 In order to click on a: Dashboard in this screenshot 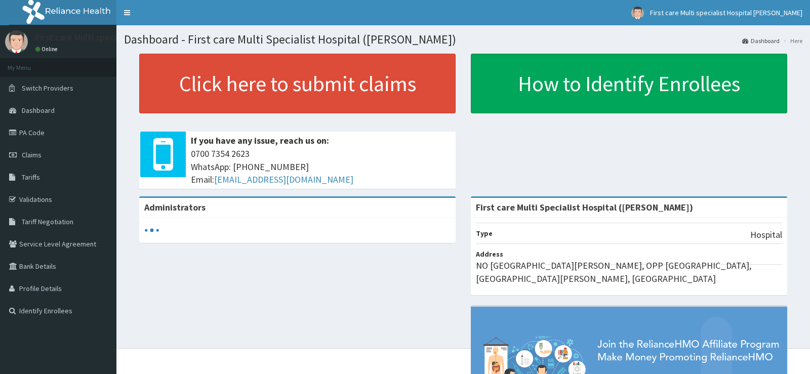, I will do `click(761, 41)`.